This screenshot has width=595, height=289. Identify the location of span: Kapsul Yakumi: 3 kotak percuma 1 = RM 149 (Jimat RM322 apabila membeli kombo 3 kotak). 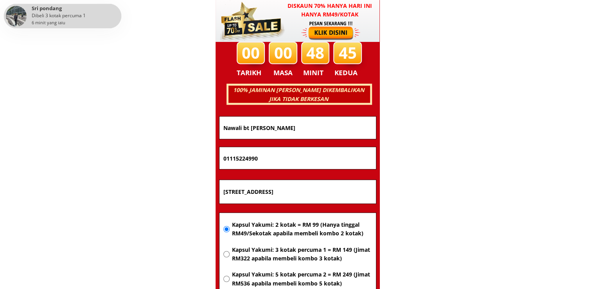
(301, 254).